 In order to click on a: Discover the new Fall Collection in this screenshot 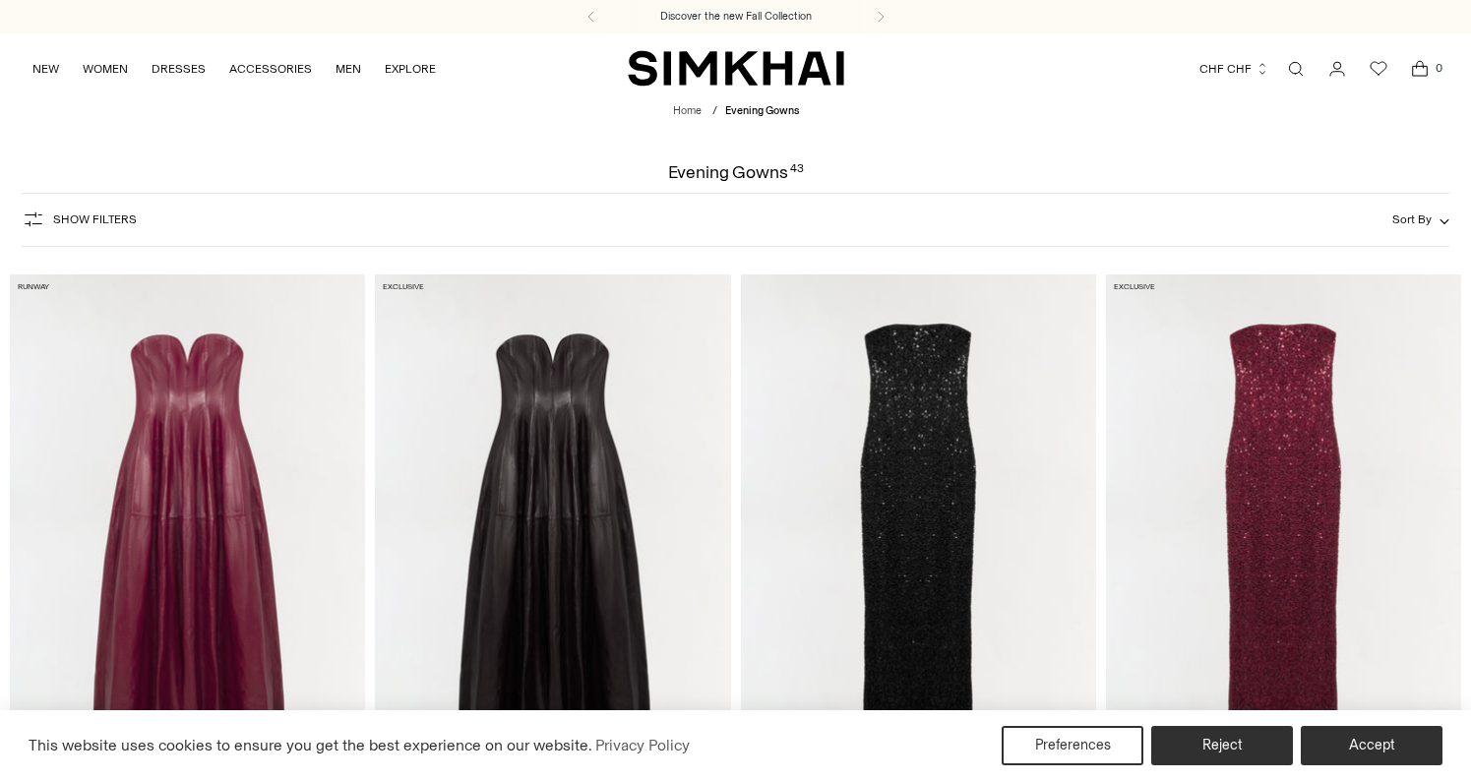, I will do `click(736, 17)`.